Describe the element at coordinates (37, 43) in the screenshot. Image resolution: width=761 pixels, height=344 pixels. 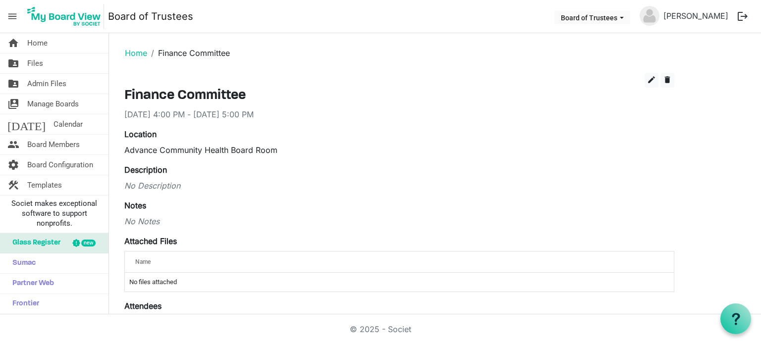
I see `span: Home` at that location.